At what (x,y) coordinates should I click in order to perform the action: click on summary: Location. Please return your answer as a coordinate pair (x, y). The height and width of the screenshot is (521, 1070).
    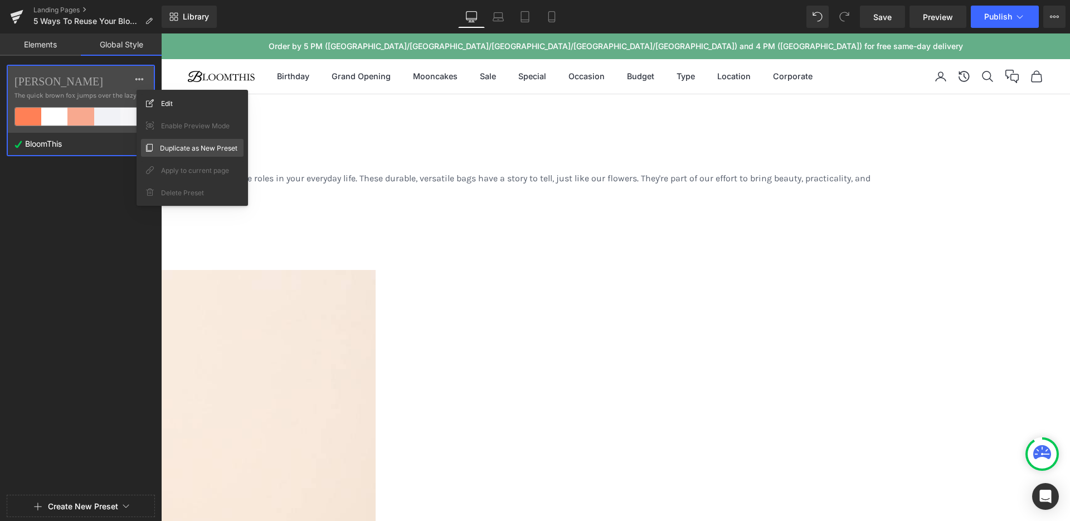
    Looking at the image, I should click on (573, 43).